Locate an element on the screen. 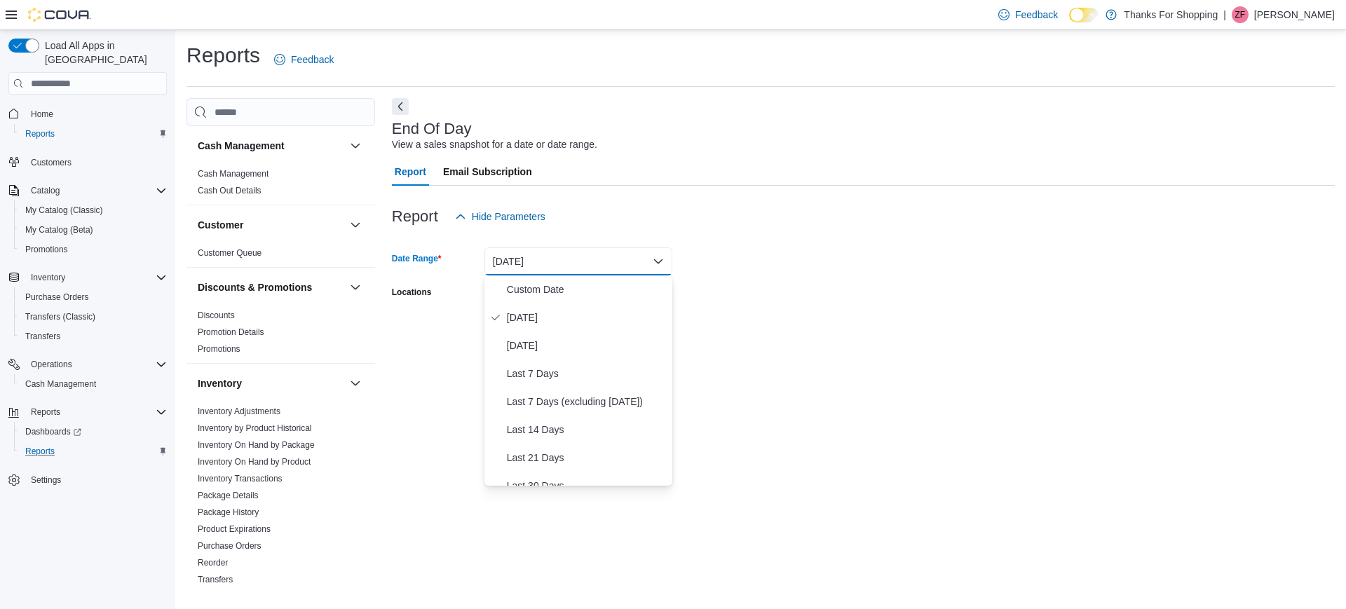 The image size is (1346, 609). span: Catalog is located at coordinates (96, 191).